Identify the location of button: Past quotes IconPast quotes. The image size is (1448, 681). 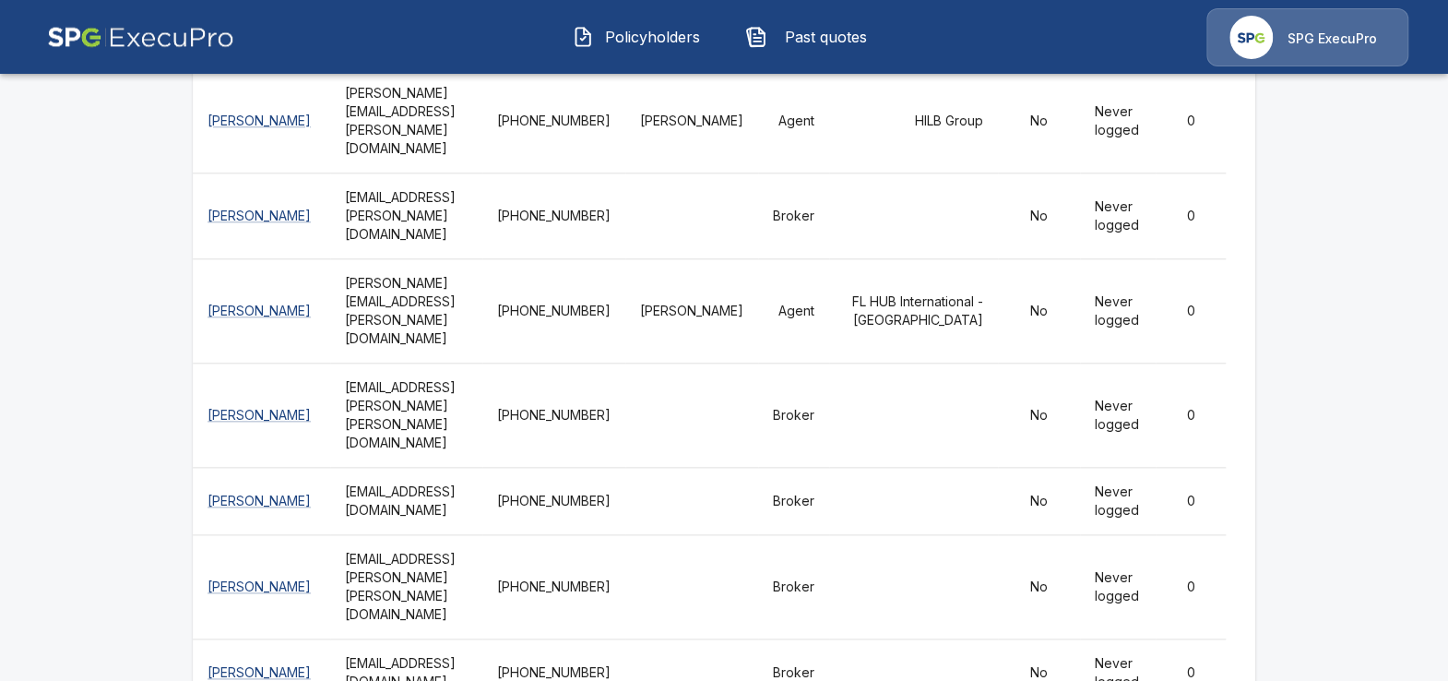
(811, 37).